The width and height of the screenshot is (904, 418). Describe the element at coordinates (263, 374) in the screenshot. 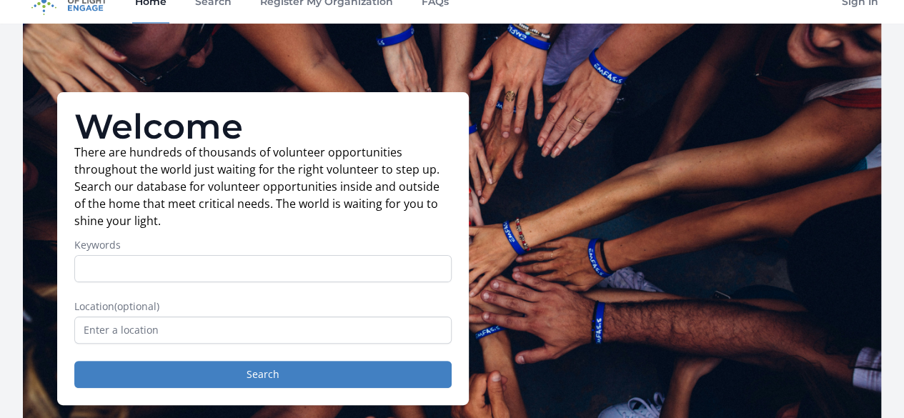

I see `button: Search` at that location.